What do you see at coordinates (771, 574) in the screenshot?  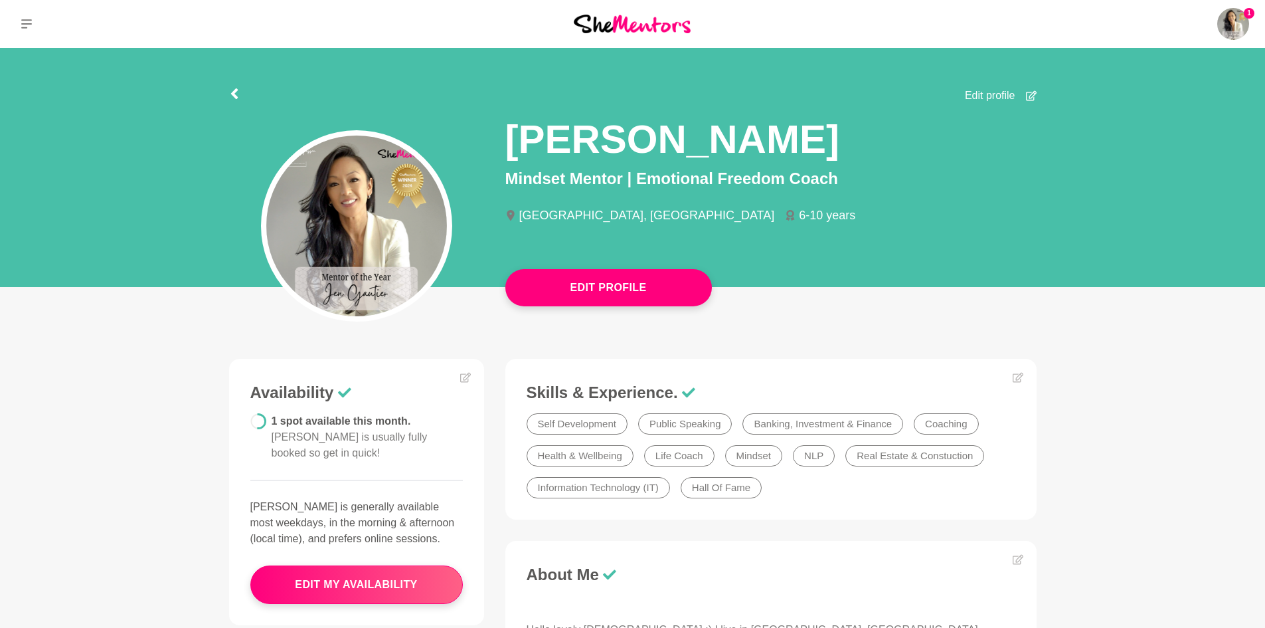 I see `h3: About Me` at bounding box center [771, 574].